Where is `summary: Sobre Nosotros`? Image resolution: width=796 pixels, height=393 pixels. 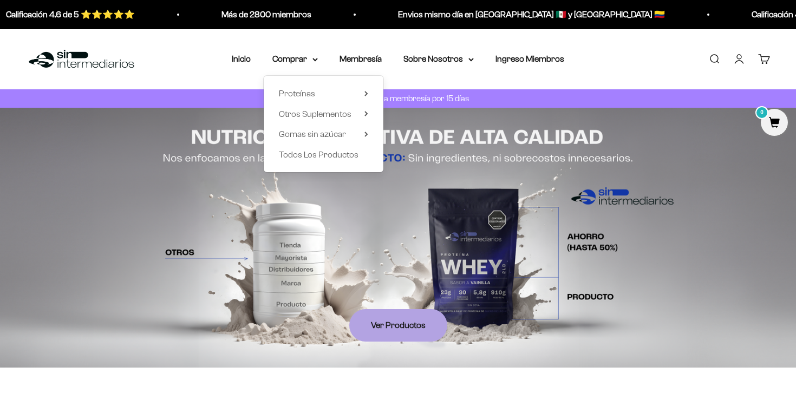
summary: Sobre Nosotros is located at coordinates (439, 59).